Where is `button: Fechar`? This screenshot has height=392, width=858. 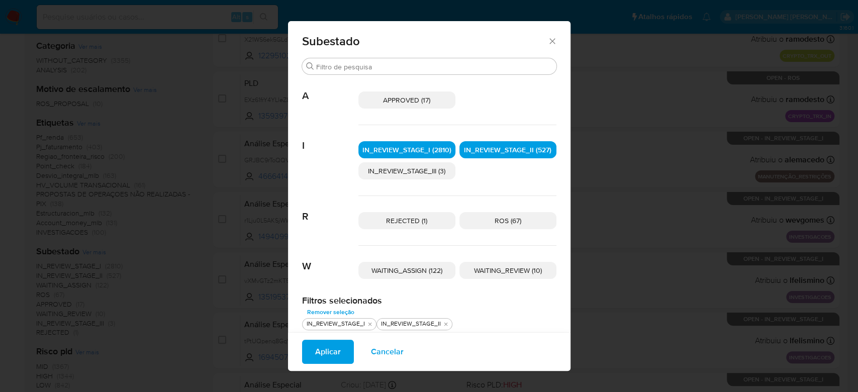
button: Fechar is located at coordinates (552, 41).